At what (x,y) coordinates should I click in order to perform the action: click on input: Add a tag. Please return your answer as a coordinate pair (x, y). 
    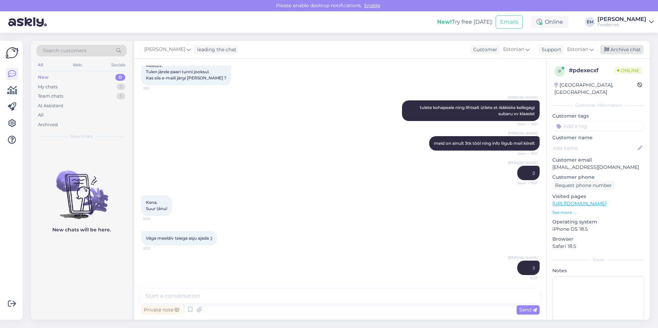
    Looking at the image, I should click on (598, 126).